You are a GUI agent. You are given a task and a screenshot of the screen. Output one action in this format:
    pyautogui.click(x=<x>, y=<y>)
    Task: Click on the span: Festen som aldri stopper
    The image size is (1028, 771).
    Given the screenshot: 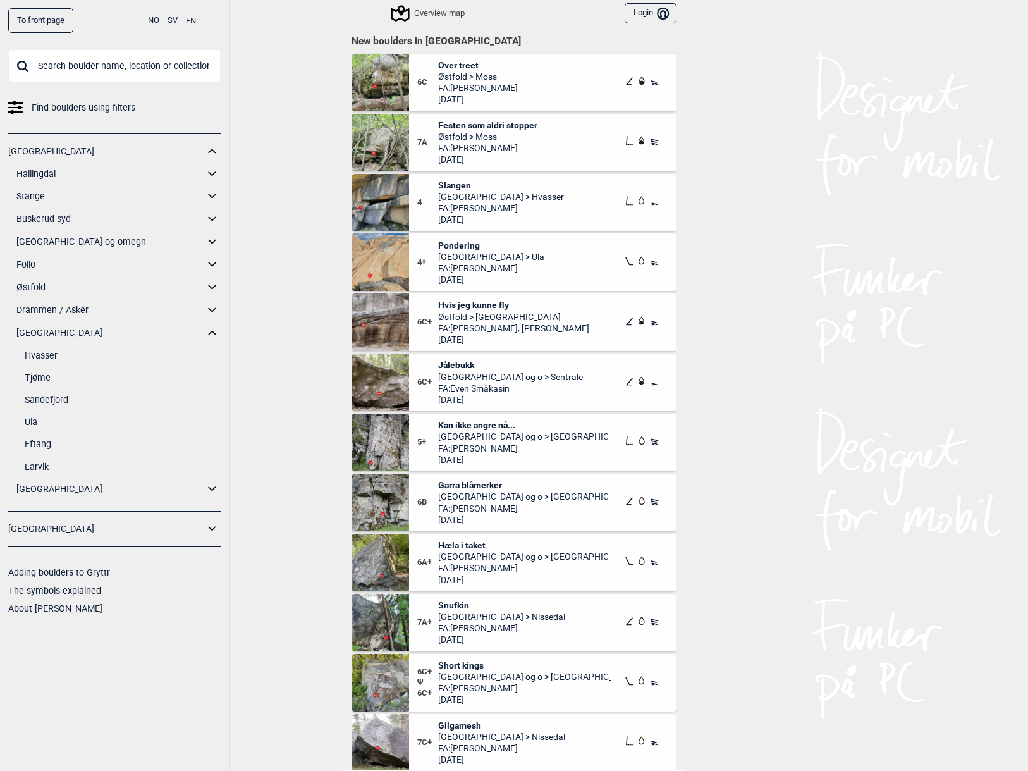 What is the action you would take?
    pyautogui.click(x=488, y=125)
    